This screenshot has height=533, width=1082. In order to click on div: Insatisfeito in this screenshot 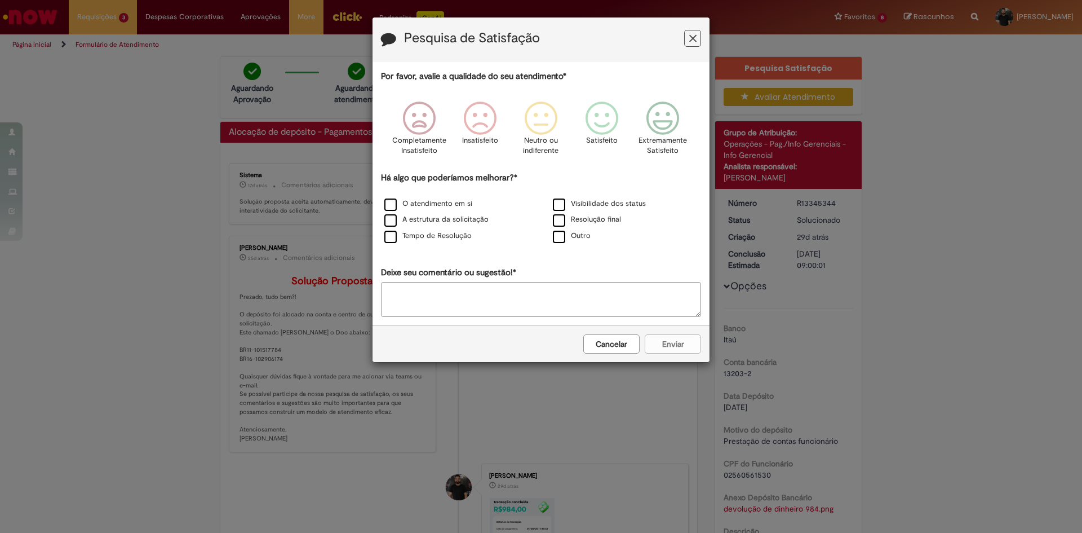, I will do `click(480, 131)`.